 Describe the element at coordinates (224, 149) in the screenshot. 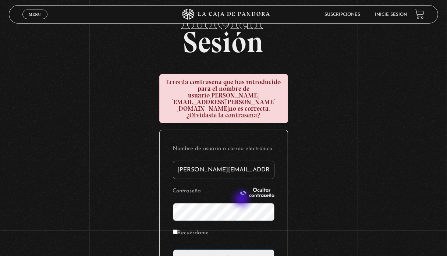

I see `label: Nombre de usuario o correo electrónico` at that location.